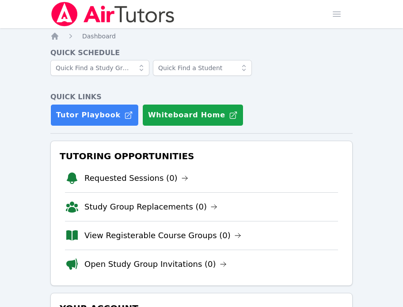 The height and width of the screenshot is (307, 403). What do you see at coordinates (151, 207) in the screenshot?
I see `a: Study Group Replacements (0)` at bounding box center [151, 207].